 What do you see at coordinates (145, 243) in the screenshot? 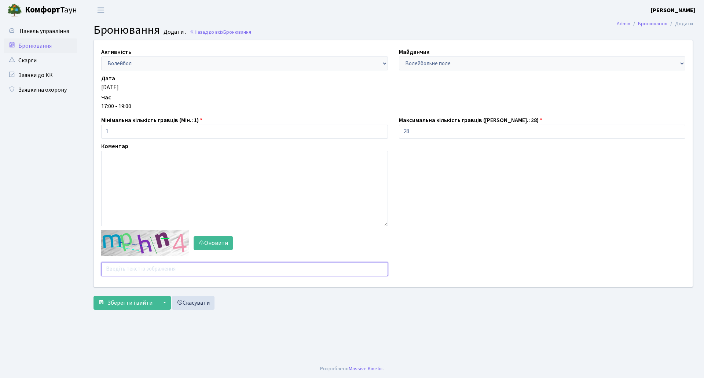
I see `img: default` at bounding box center [145, 243].